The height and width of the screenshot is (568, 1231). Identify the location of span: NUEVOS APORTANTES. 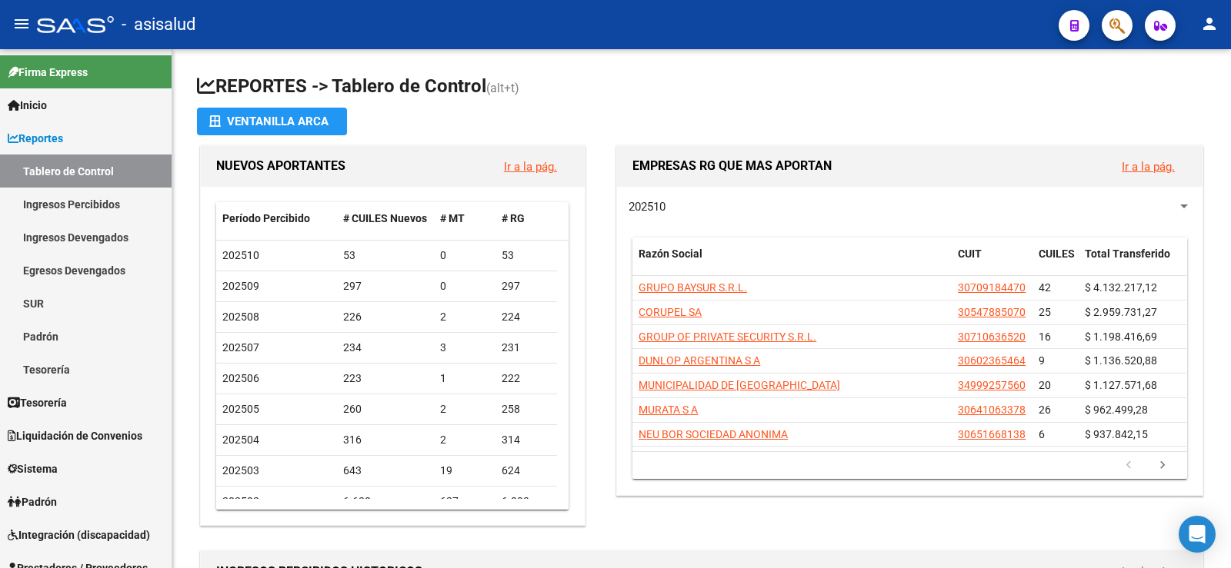
(281, 165).